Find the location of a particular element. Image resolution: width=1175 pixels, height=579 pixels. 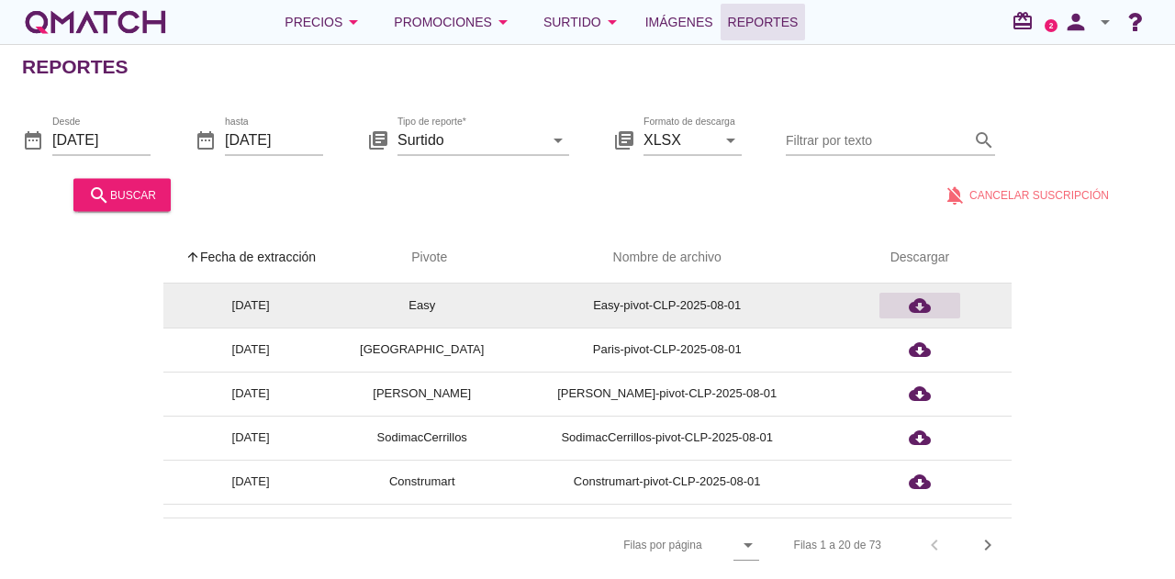

input: Formato de descarga is located at coordinates (679, 140).